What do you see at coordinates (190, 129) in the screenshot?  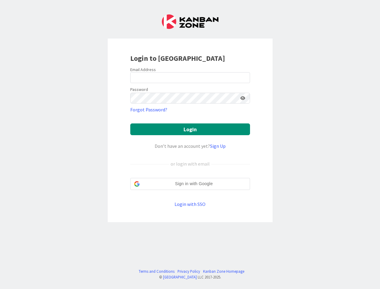 I see `button: Login` at bounding box center [190, 129].